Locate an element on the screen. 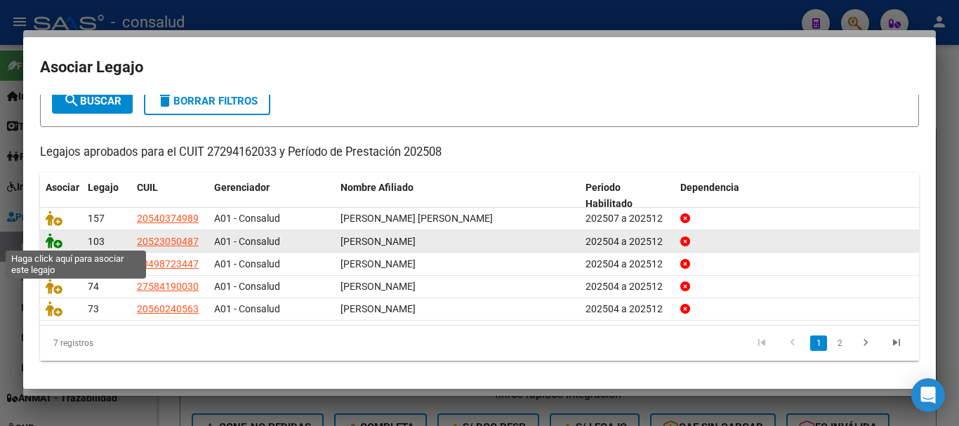 The image size is (959, 426). span: Periodo Habilitado is located at coordinates (609, 195).